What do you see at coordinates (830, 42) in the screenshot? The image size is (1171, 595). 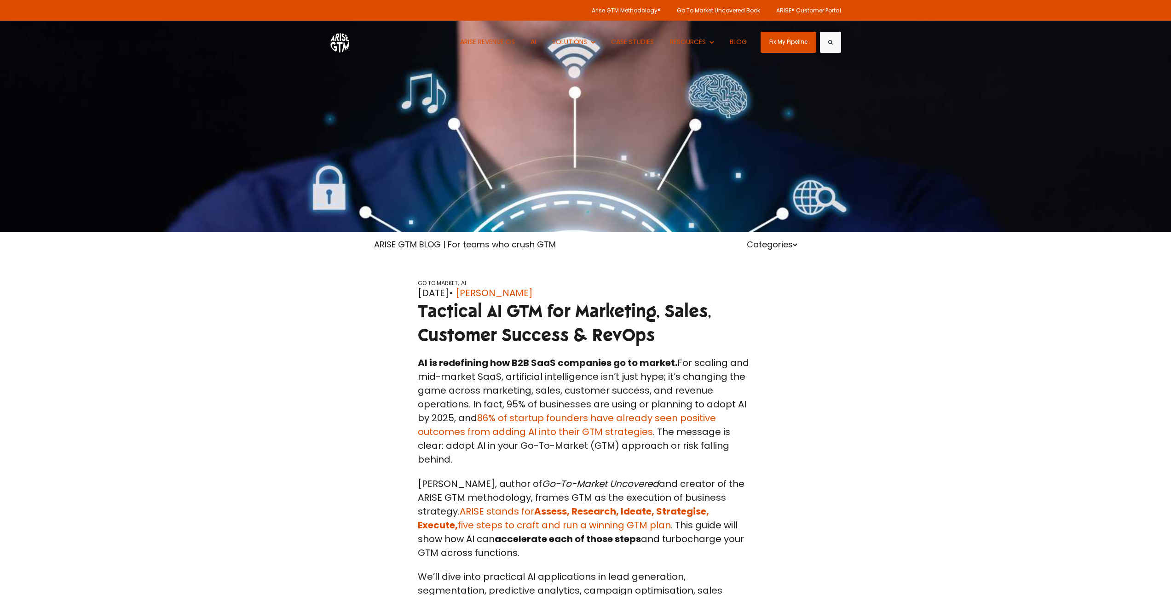 I see `button: Search` at bounding box center [830, 42].